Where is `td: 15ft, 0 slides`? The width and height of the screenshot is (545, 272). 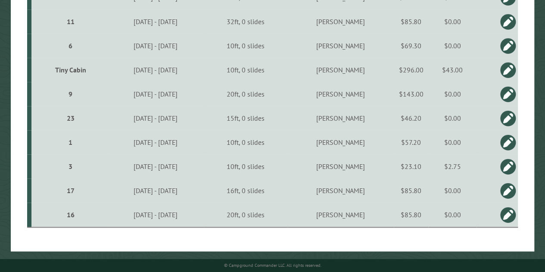 td: 15ft, 0 slides is located at coordinates (246, 118).